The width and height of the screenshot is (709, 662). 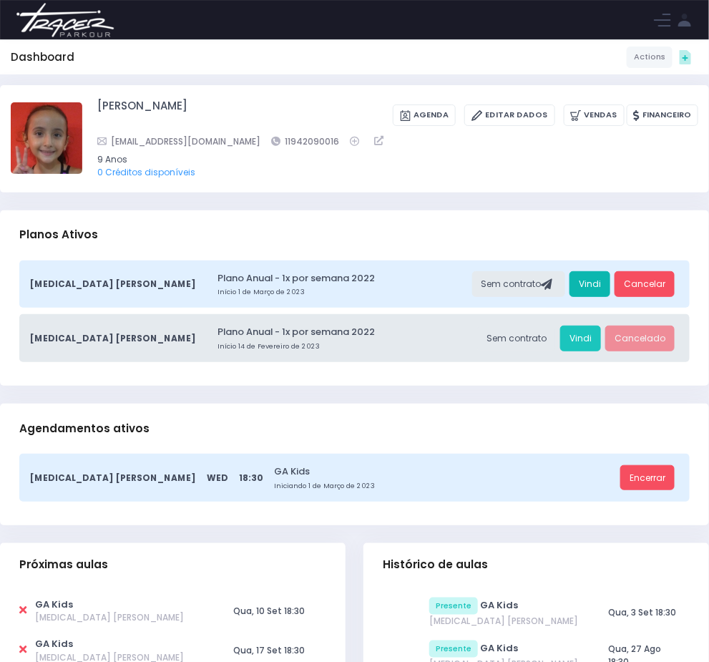 I want to click on span: Qua, 10 Set 18:30, so click(x=269, y=610).